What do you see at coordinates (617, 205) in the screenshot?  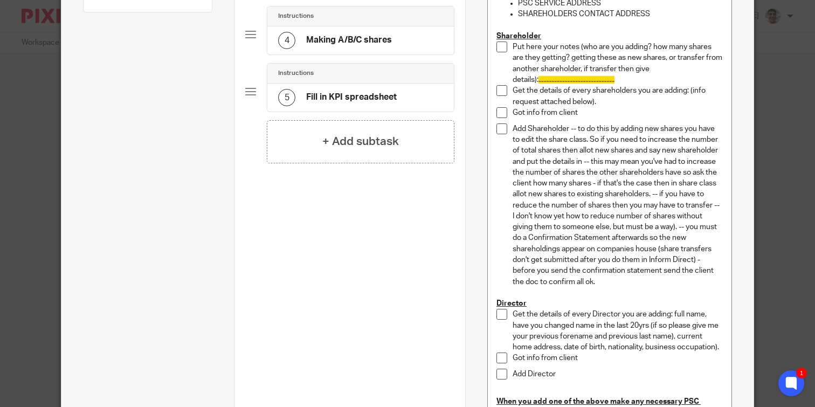 I see `p: Add Shareholder -- to do this by adding new shares you have to edit the share class. So if you ne...` at bounding box center [617, 205].